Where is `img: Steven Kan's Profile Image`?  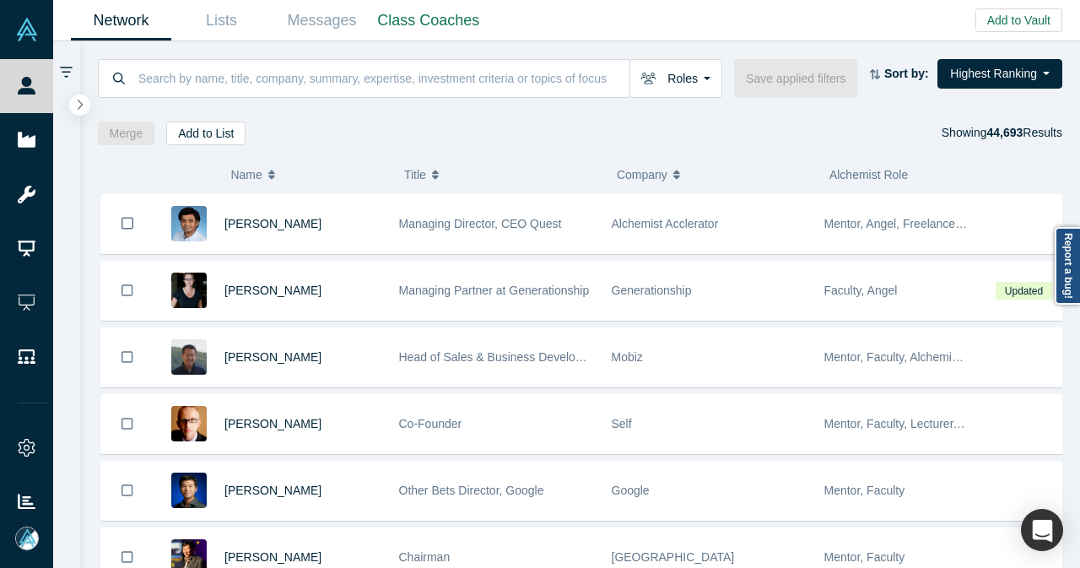
img: Steven Kan's Profile Image is located at coordinates (189, 490).